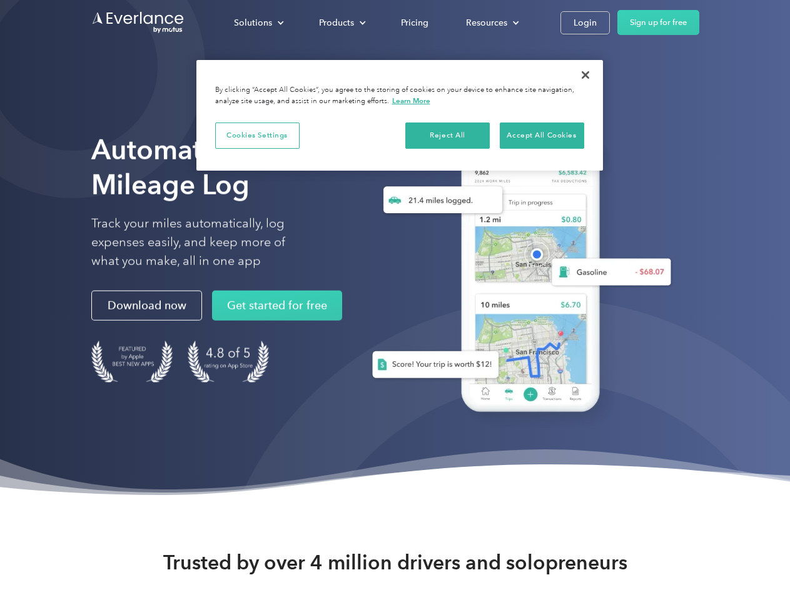 Image resolution: width=790 pixels, height=600 pixels. What do you see at coordinates (132, 361) in the screenshot?
I see `img: Badge for Featured by Apple Best New Apps` at bounding box center [132, 361].